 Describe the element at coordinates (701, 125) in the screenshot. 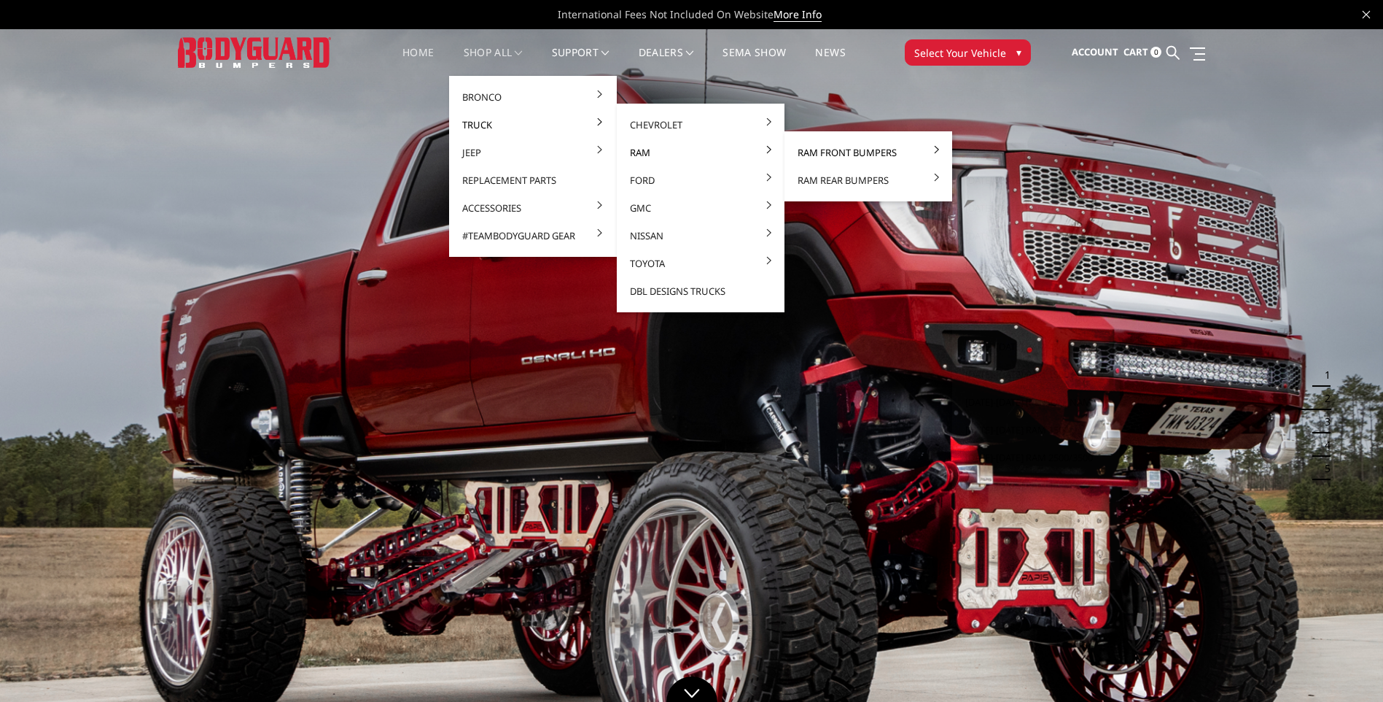

I see `a: Chevrolet` at that location.